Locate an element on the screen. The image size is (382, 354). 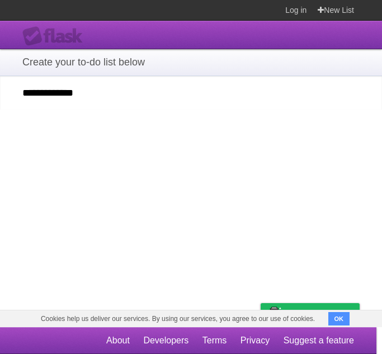
a: About is located at coordinates (118, 341).